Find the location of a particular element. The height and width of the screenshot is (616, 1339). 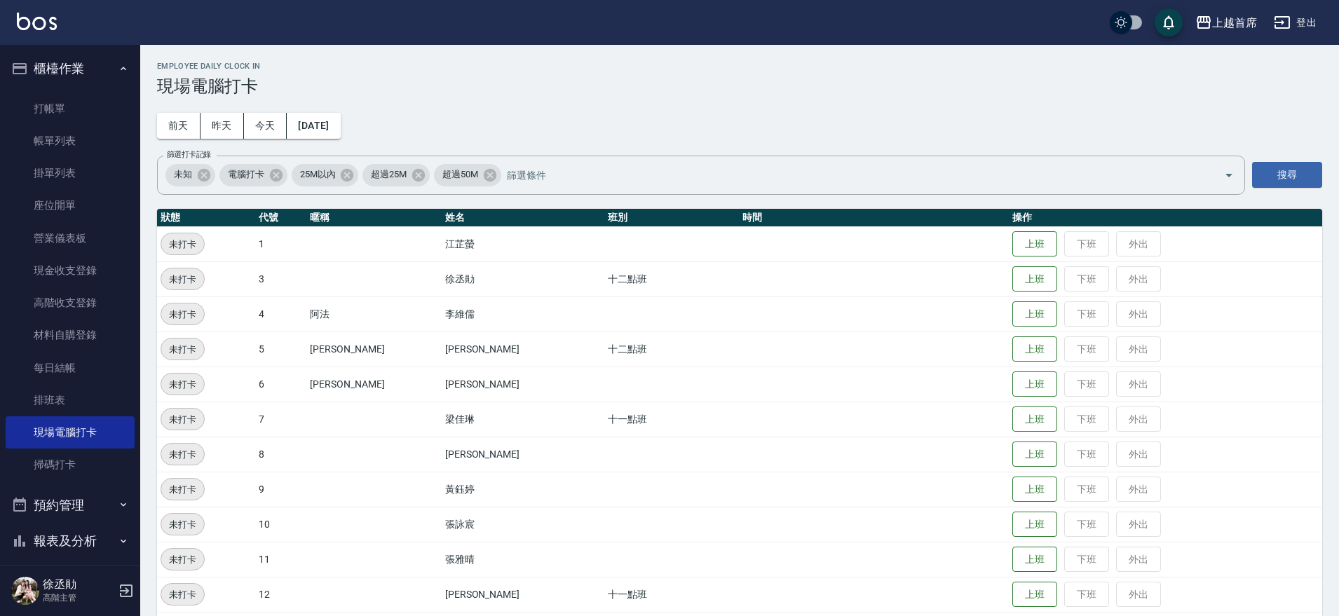

a: 打帳單 is located at coordinates (70, 109).